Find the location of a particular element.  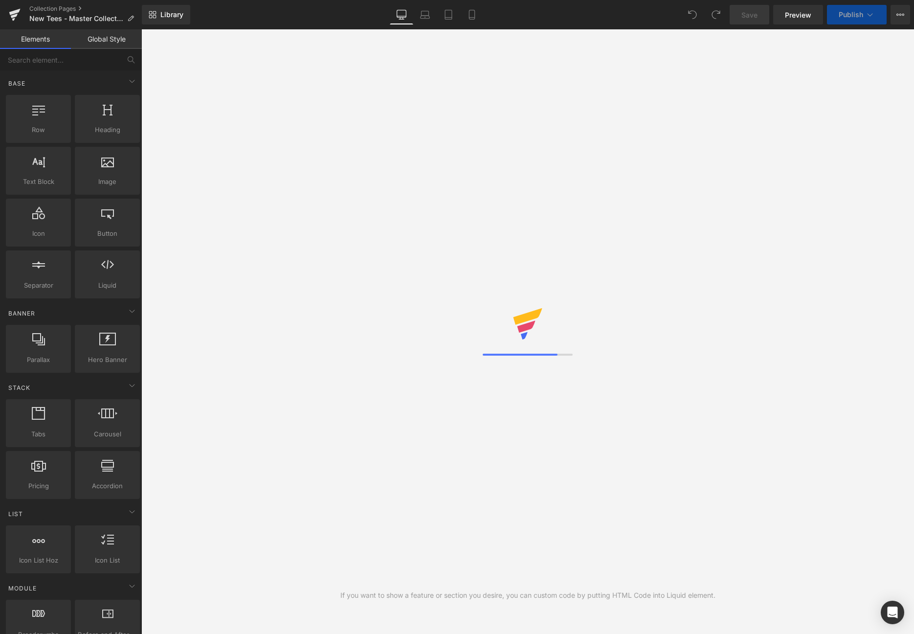

span: Base is located at coordinates (17, 83).